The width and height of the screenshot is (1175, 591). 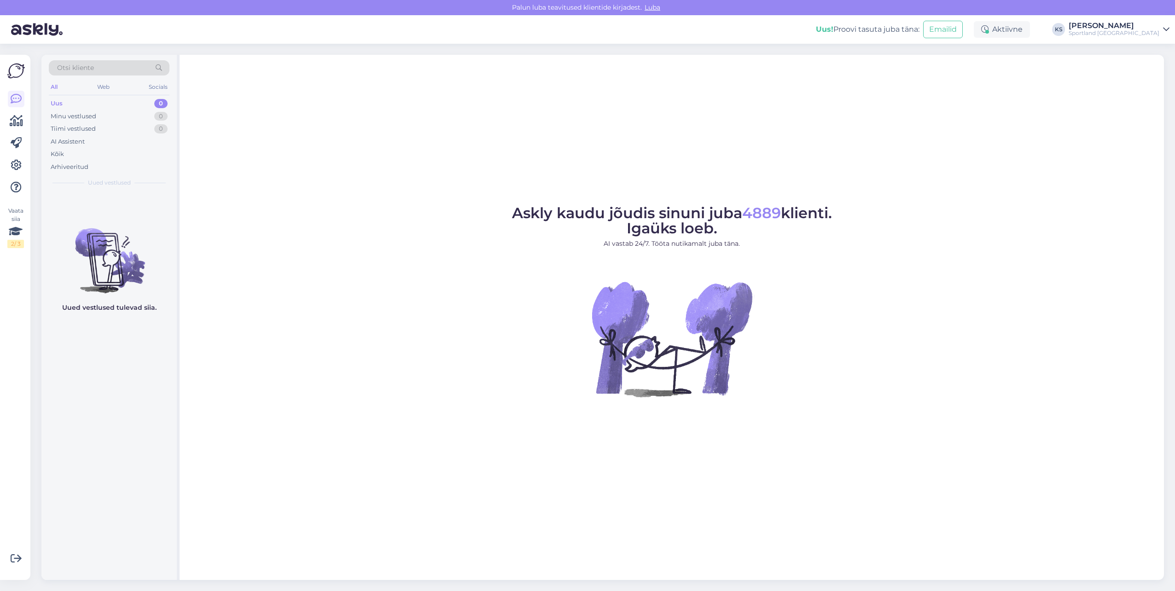 I want to click on img: No Chat active, so click(x=672, y=339).